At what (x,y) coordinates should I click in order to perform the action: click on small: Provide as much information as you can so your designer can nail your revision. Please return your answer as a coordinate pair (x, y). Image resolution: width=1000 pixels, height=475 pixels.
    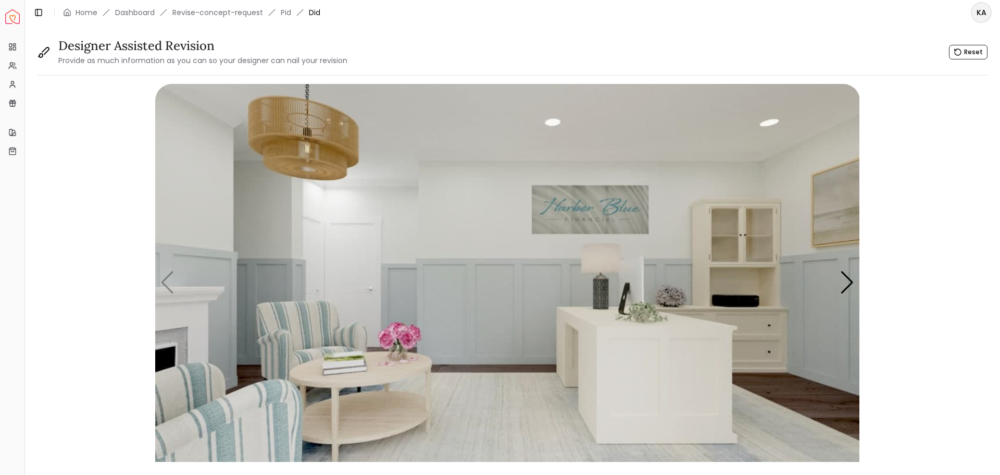
    Looking at the image, I should click on (203, 60).